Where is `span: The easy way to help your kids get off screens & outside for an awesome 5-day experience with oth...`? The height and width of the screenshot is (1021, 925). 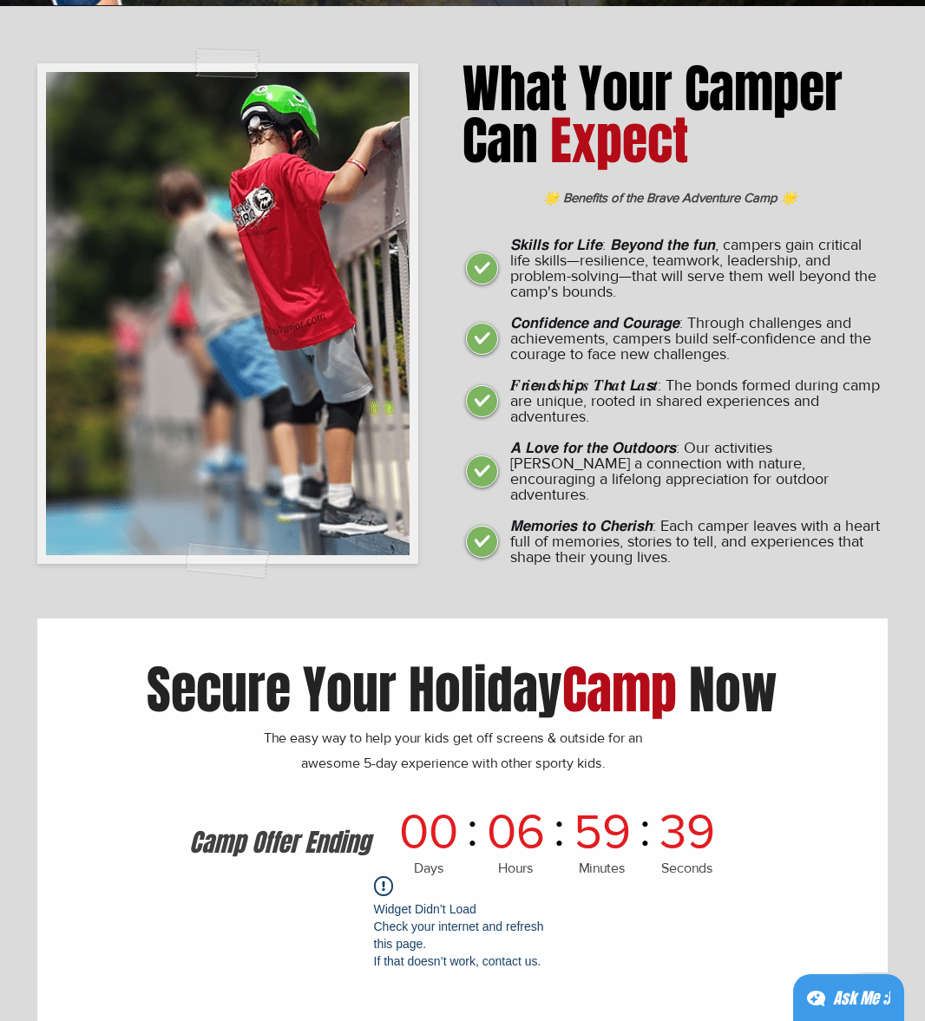 span: The easy way to help your kids get off screens & outside for an awesome 5-day experience with oth... is located at coordinates (453, 750).